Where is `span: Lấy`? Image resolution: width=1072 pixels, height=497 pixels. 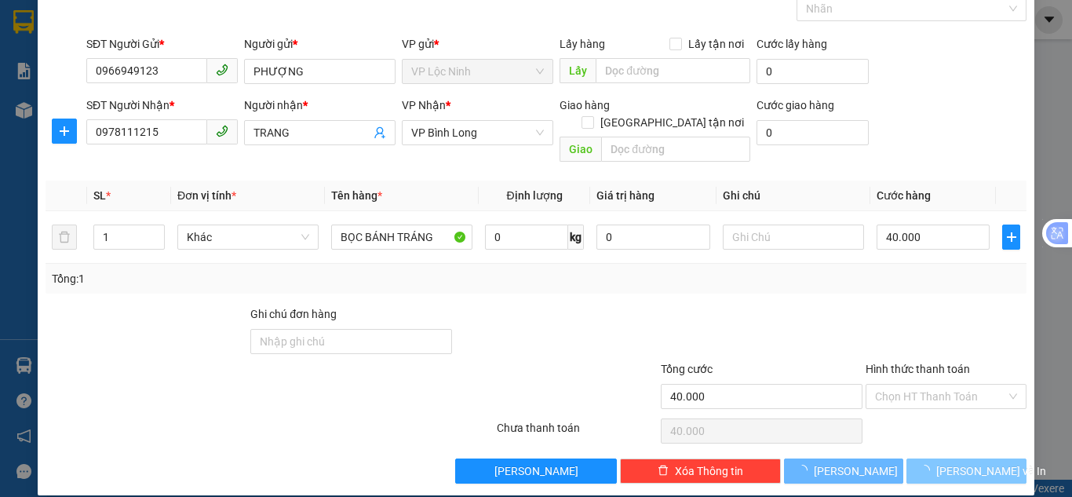
span: Lấy is located at coordinates (578, 71).